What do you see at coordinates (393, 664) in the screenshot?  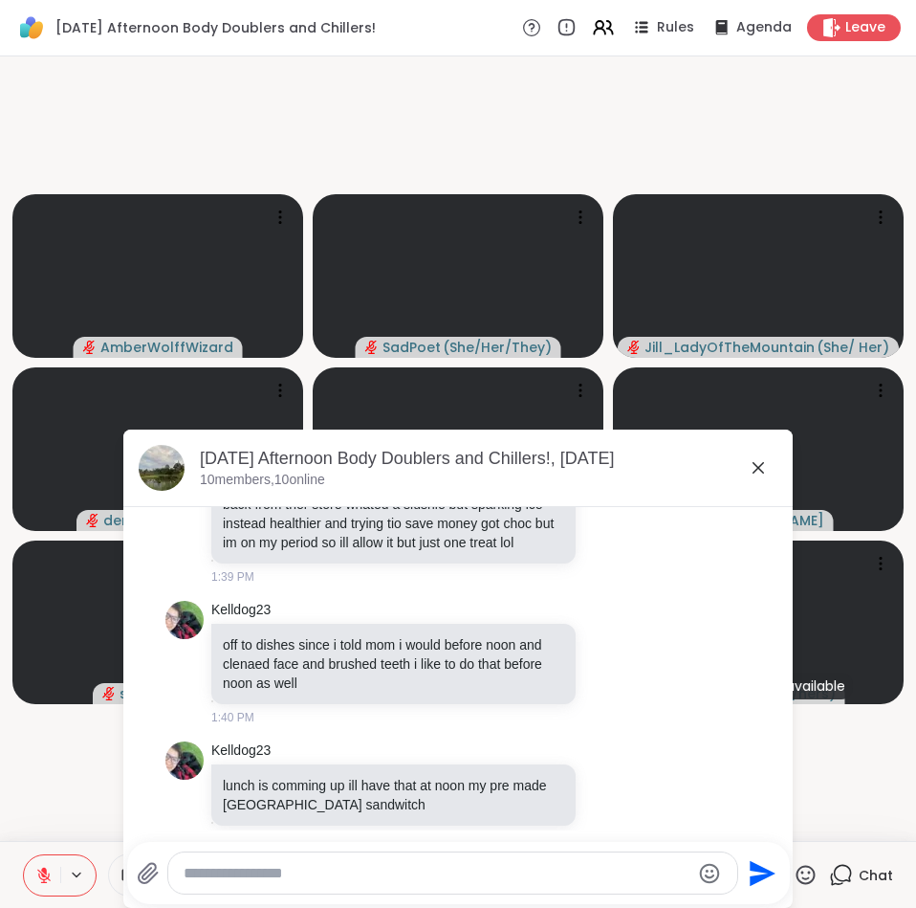 I see `p: off to dishes since i told mom i would before noon and clenaed face and brushed teeth i like to d...` at bounding box center [393, 664].